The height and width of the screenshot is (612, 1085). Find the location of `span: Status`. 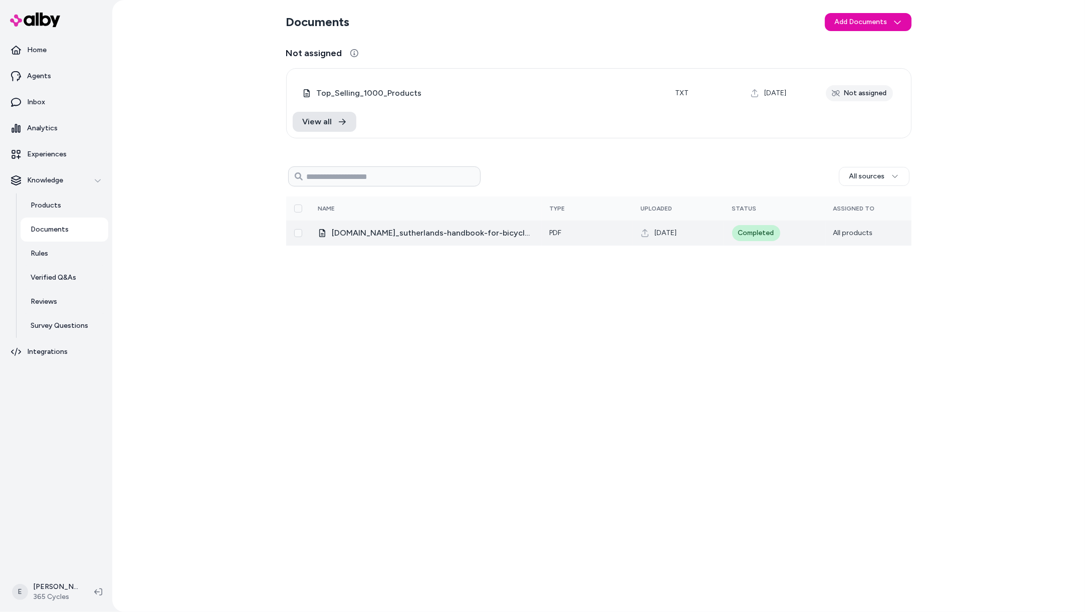

span: Status is located at coordinates (744, 208).